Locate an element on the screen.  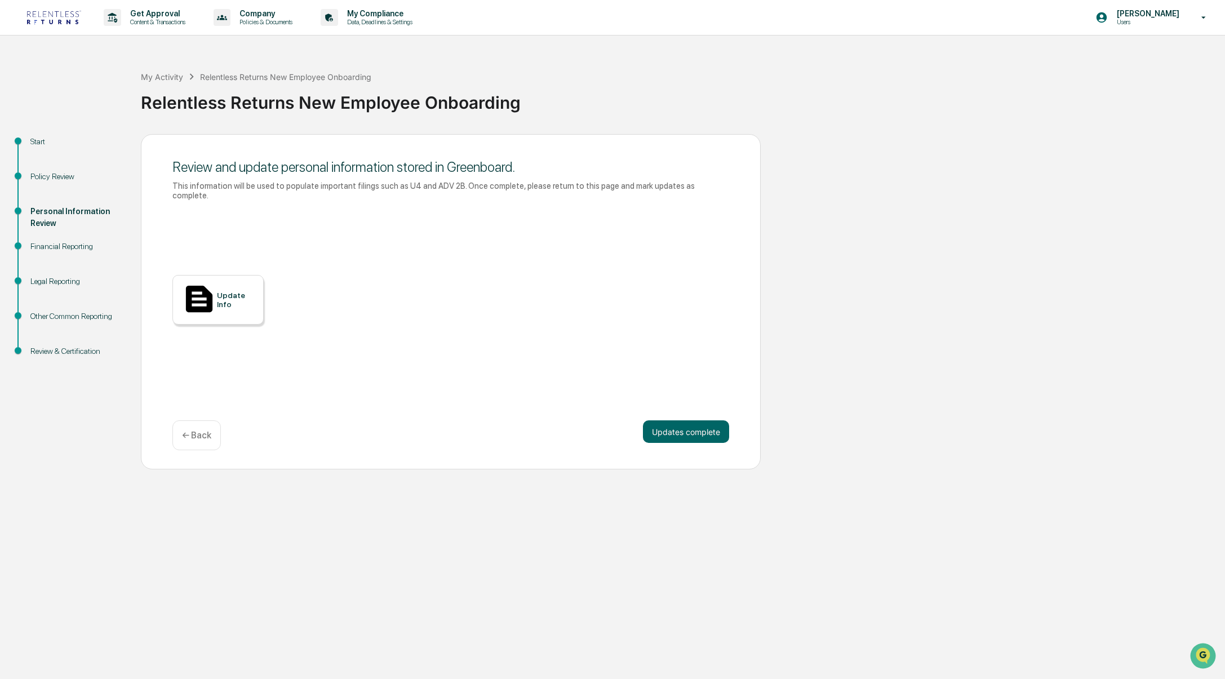
p: ← Back is located at coordinates (197, 435).